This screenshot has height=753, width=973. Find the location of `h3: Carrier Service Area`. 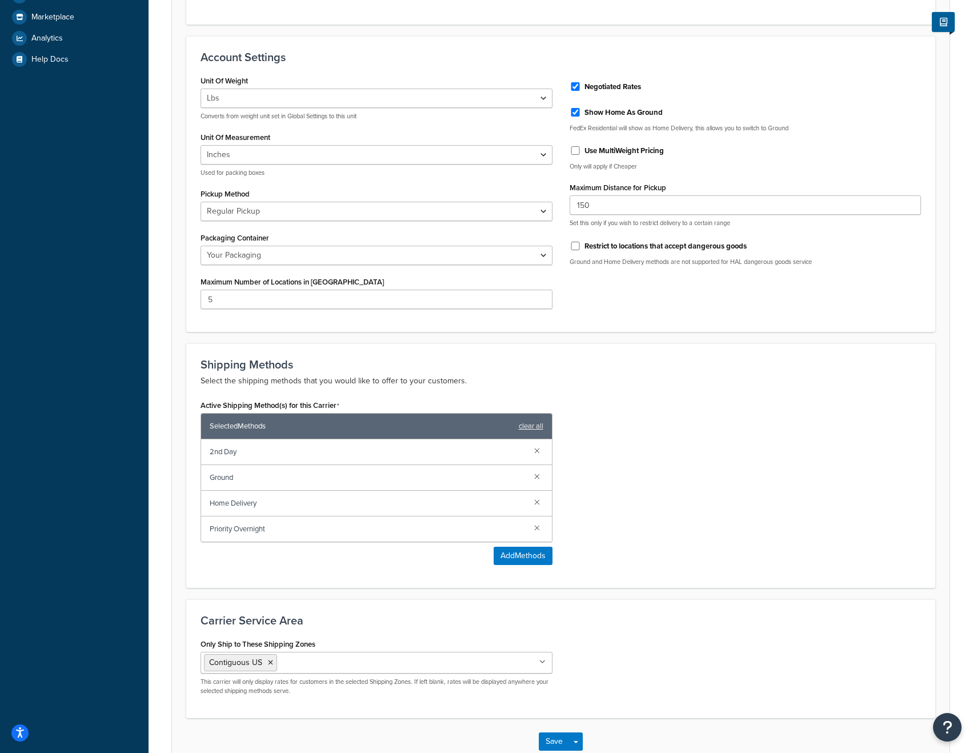

h3: Carrier Service Area is located at coordinates (560, 620).